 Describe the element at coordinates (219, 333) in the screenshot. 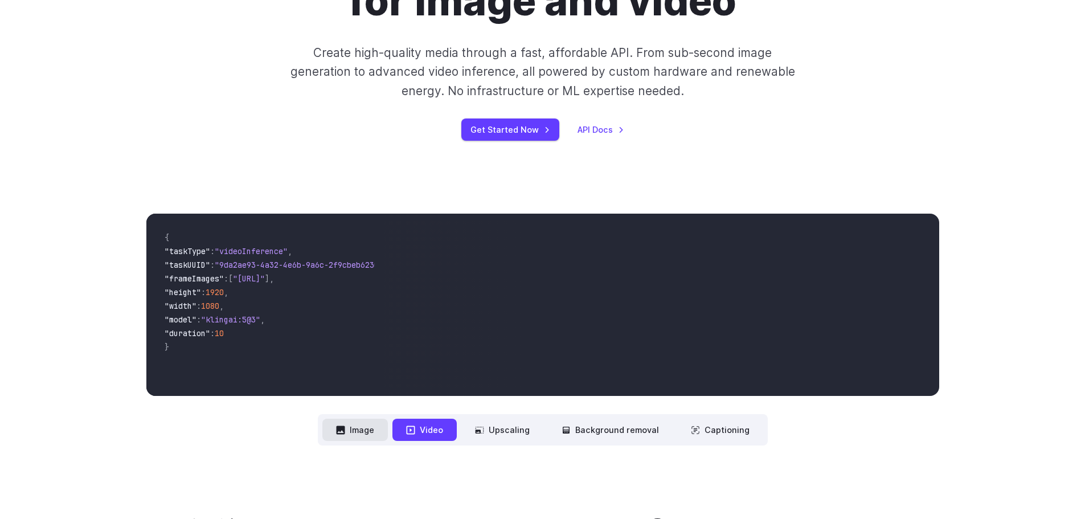

I see `span: 10` at that location.